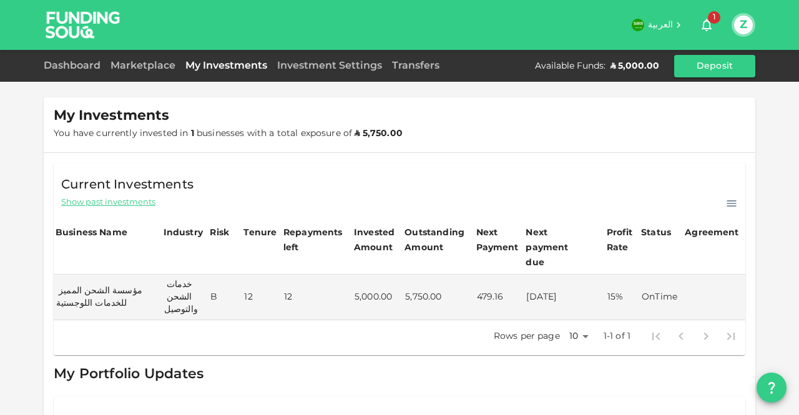 The height and width of the screenshot is (415, 799). What do you see at coordinates (617, 337) in the screenshot?
I see `p: 1-1 of 1` at bounding box center [617, 337].